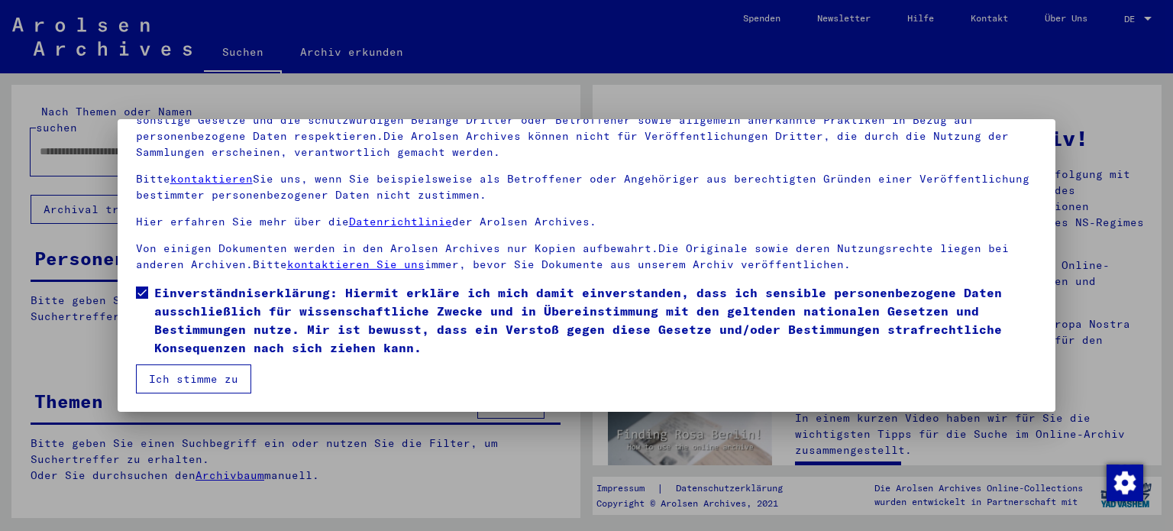 Image resolution: width=1173 pixels, height=531 pixels. I want to click on button: Ich stimme zu, so click(193, 379).